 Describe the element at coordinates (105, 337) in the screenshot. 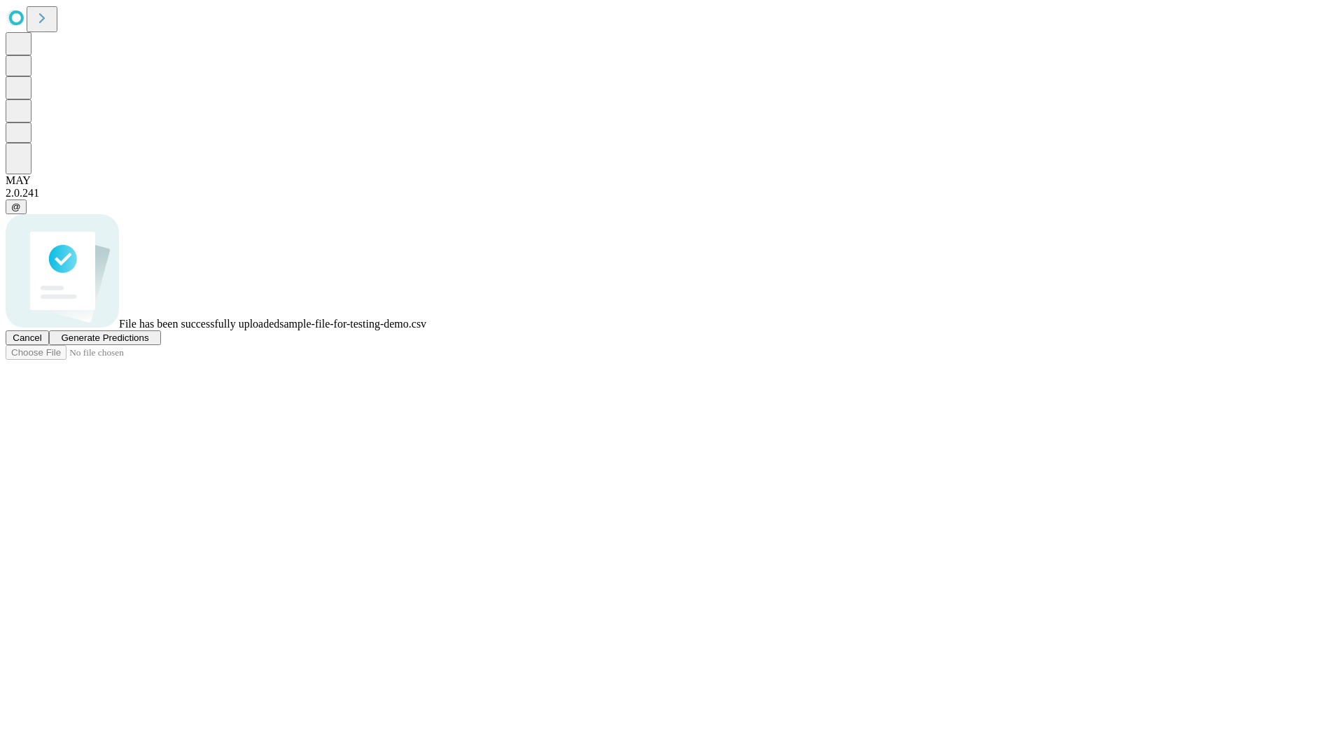

I see `button: Generate Predictions` at that location.